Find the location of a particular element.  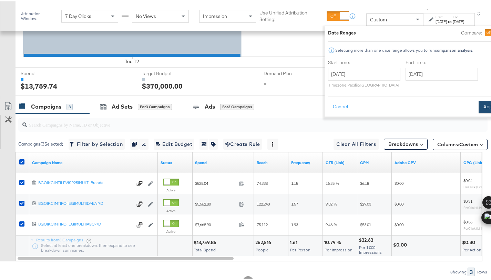

a: Adobe CPV is located at coordinates (426, 161).